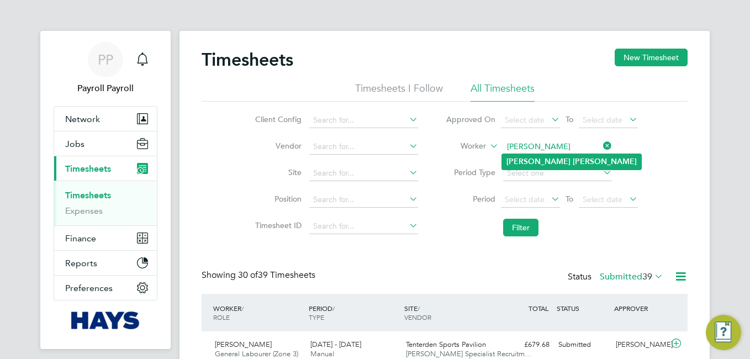 This screenshot has width=750, height=359. I want to click on span: Reports, so click(81, 263).